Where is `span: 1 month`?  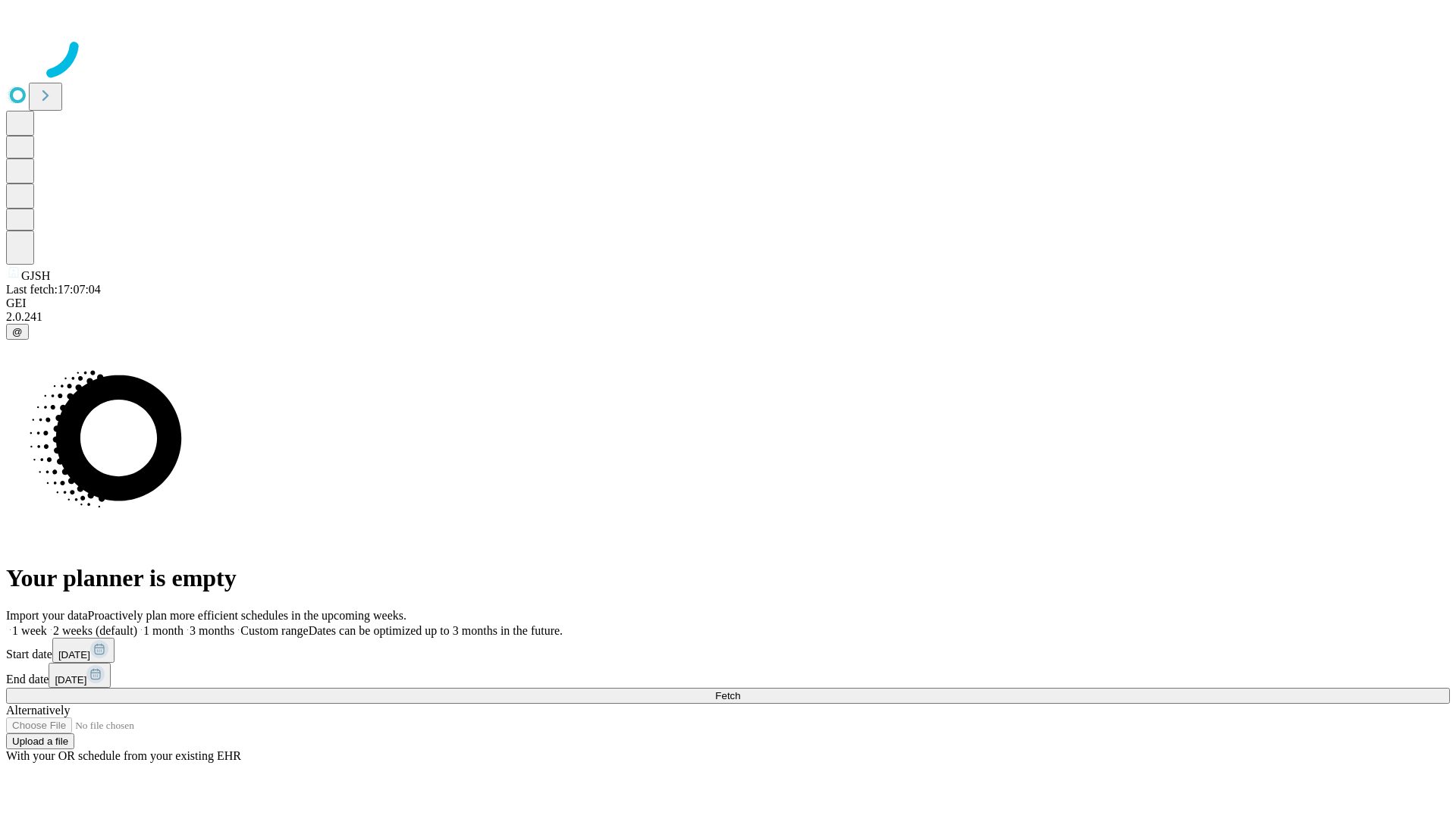
span: 1 month is located at coordinates (163, 630).